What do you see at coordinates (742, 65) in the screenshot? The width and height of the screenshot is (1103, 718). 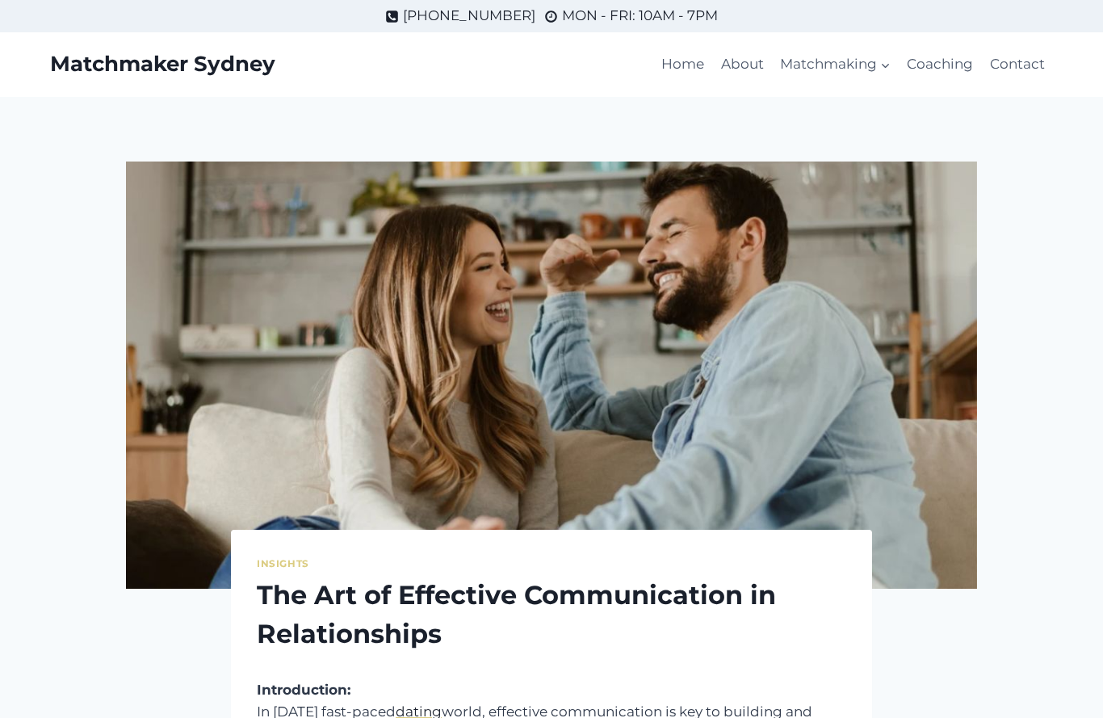 I see `a: About` at bounding box center [742, 65].